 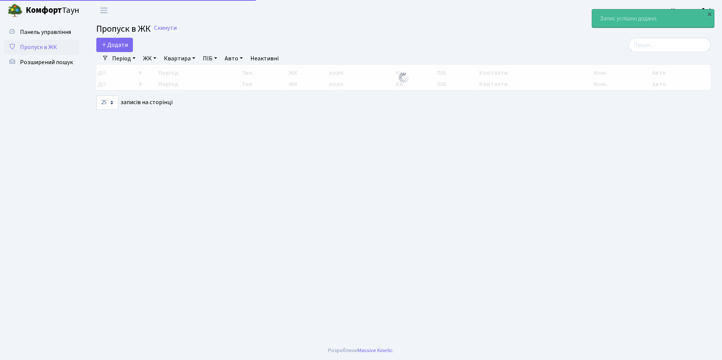 What do you see at coordinates (653, 19) in the screenshot?
I see `div: Запис успішно додано.` at bounding box center [653, 19].